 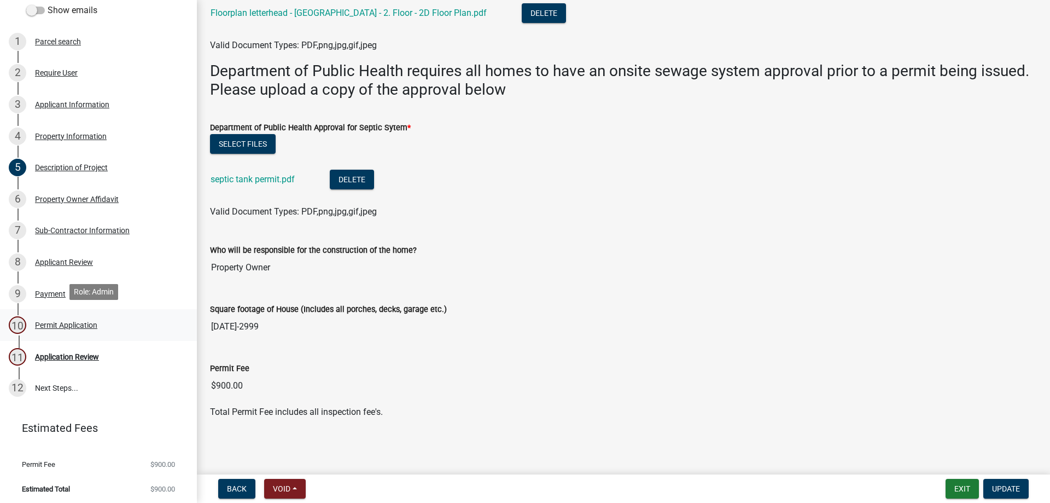 I want to click on div: Permit Application, so click(x=66, y=325).